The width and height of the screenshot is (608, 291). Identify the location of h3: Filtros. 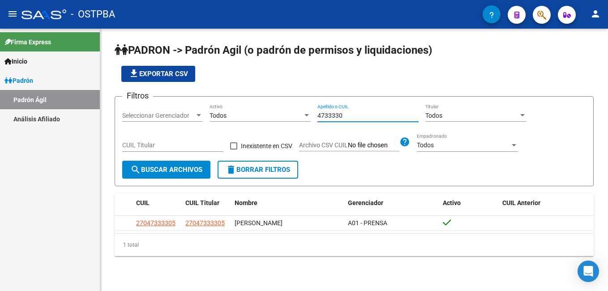
(138, 96).